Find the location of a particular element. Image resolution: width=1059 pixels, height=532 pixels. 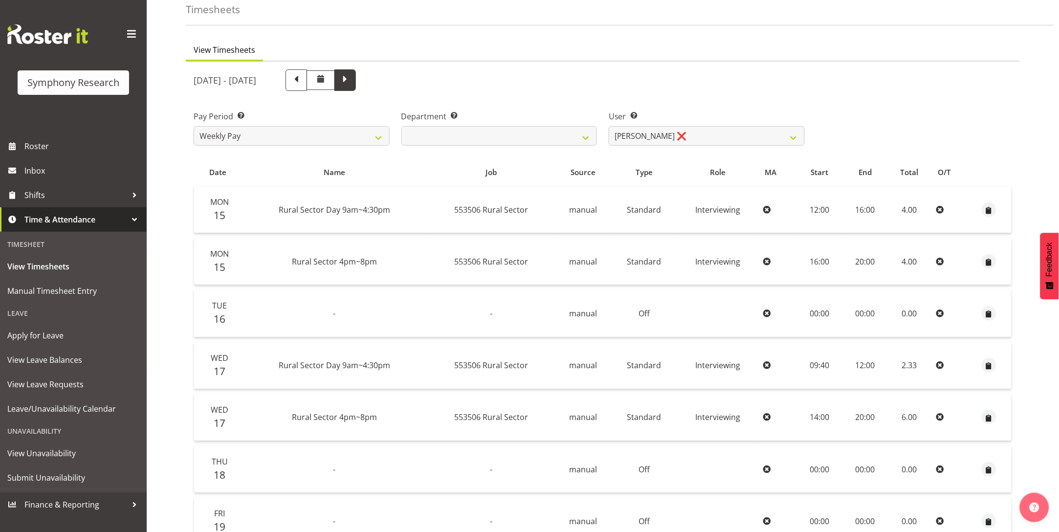

div: Unavailability is located at coordinates (73, 431).